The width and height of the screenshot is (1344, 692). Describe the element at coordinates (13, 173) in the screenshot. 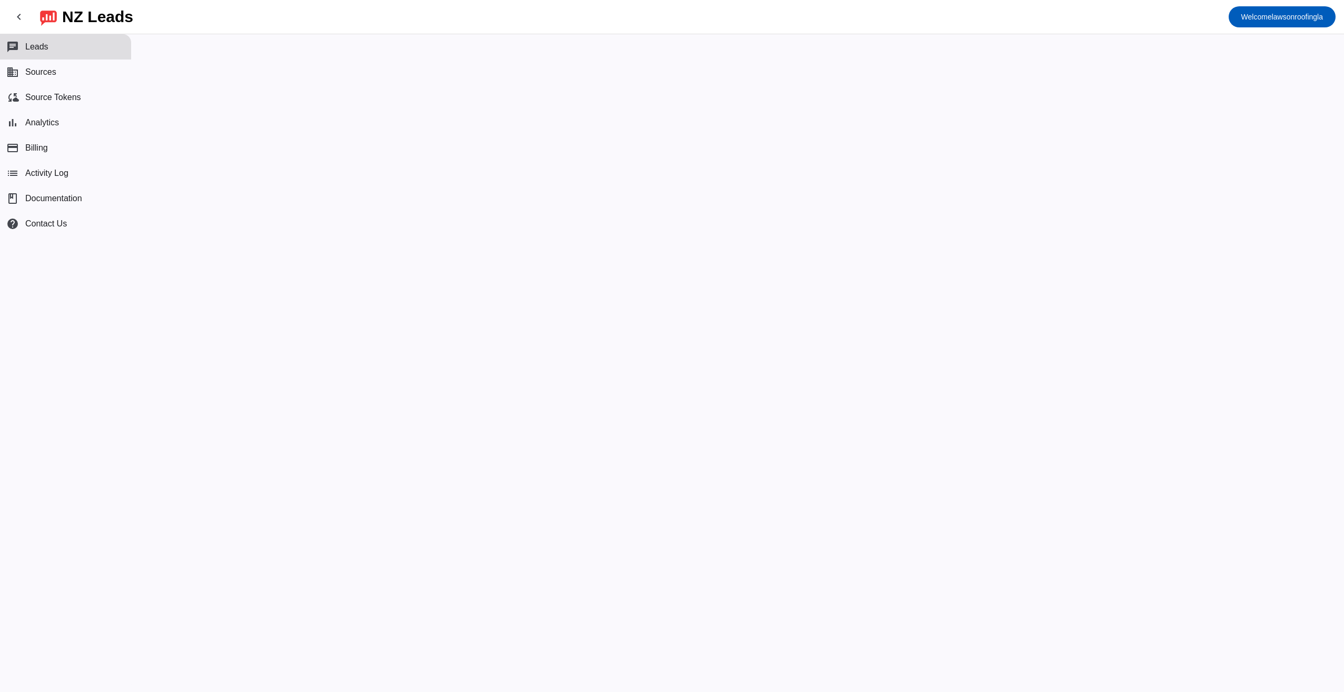

I see `mat-icon: list` at that location.